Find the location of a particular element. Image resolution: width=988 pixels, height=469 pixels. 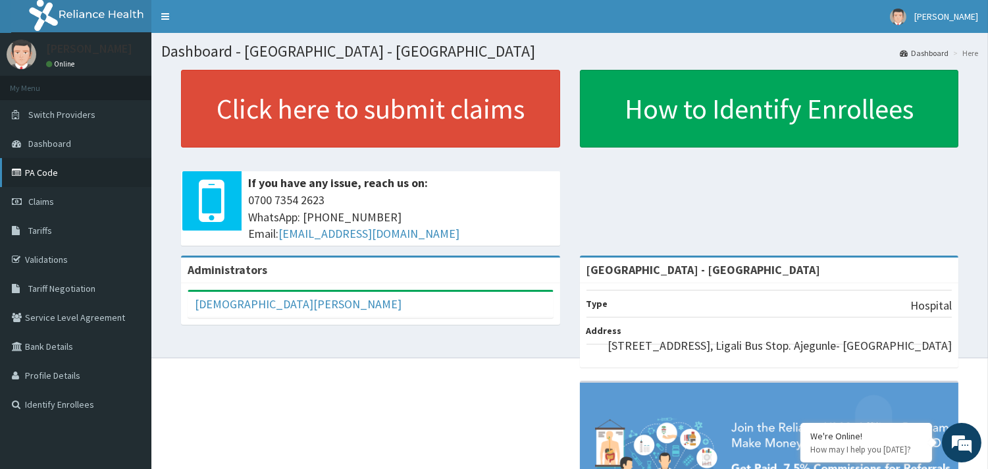

li: Here is located at coordinates (964, 53).